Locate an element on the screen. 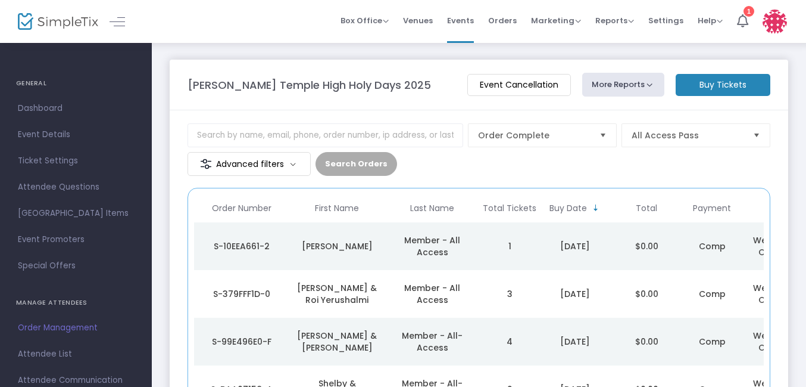 The image size is (806, 387). span: Order Number is located at coordinates (242, 208).